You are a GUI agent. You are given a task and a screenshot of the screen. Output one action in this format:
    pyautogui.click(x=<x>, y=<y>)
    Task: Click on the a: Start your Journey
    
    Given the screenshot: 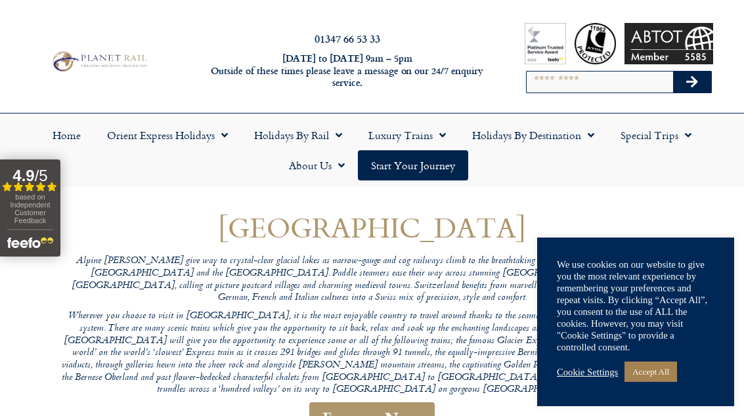 What is the action you would take?
    pyautogui.click(x=413, y=166)
    